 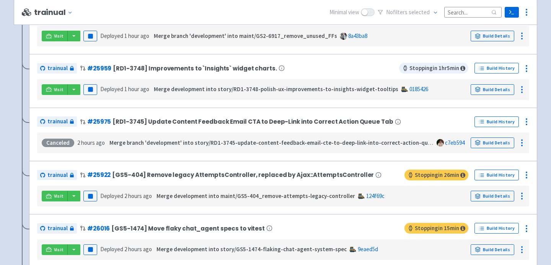 What do you see at coordinates (376, 196) in the screenshot?
I see `a: 124f69c` at bounding box center [376, 196].